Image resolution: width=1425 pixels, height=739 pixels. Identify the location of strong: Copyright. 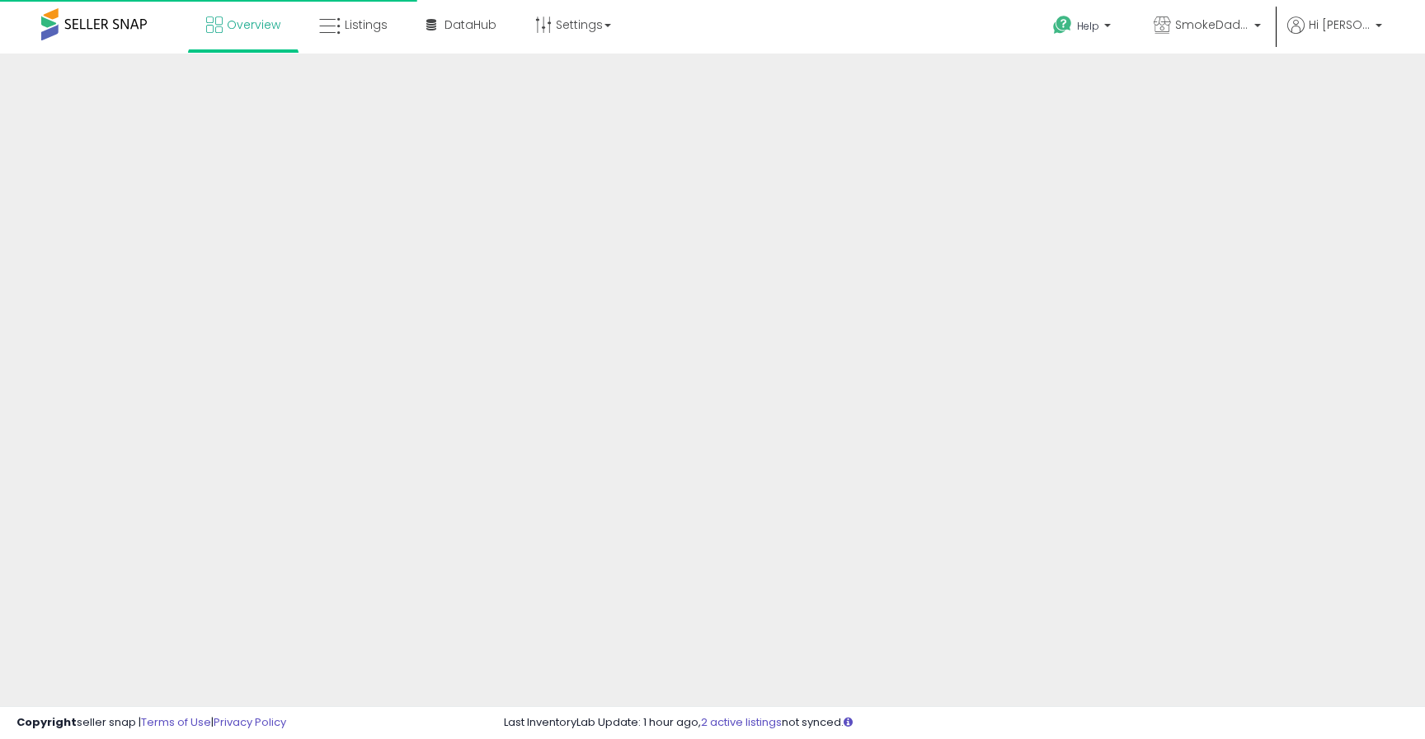
(46, 722).